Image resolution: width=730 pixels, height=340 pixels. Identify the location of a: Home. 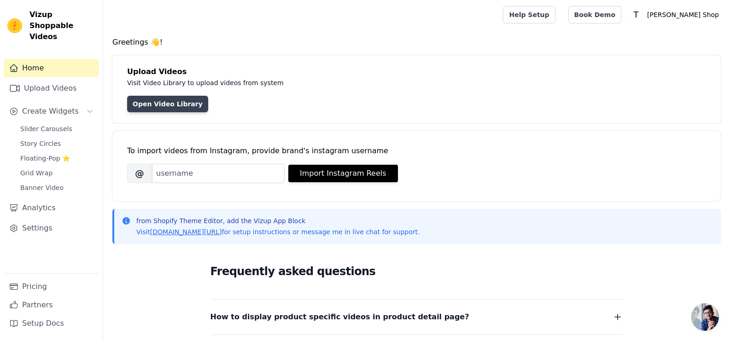
(51, 68).